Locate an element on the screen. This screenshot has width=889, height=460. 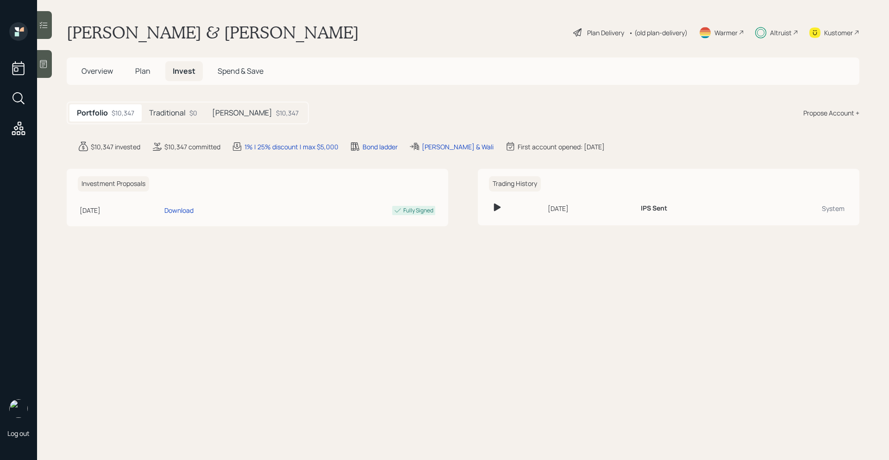
div: Warmer is located at coordinates (726, 32).